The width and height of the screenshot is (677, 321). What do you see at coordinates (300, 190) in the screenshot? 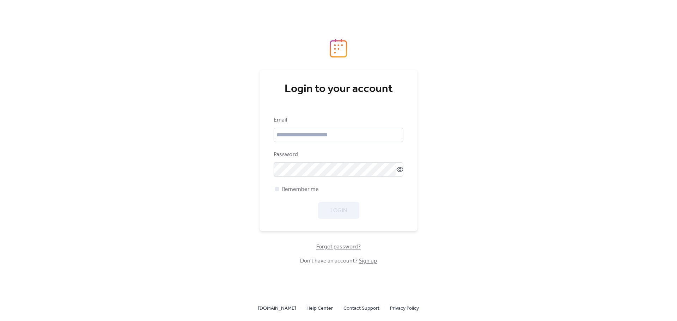
I see `span: Remember me` at bounding box center [300, 190].